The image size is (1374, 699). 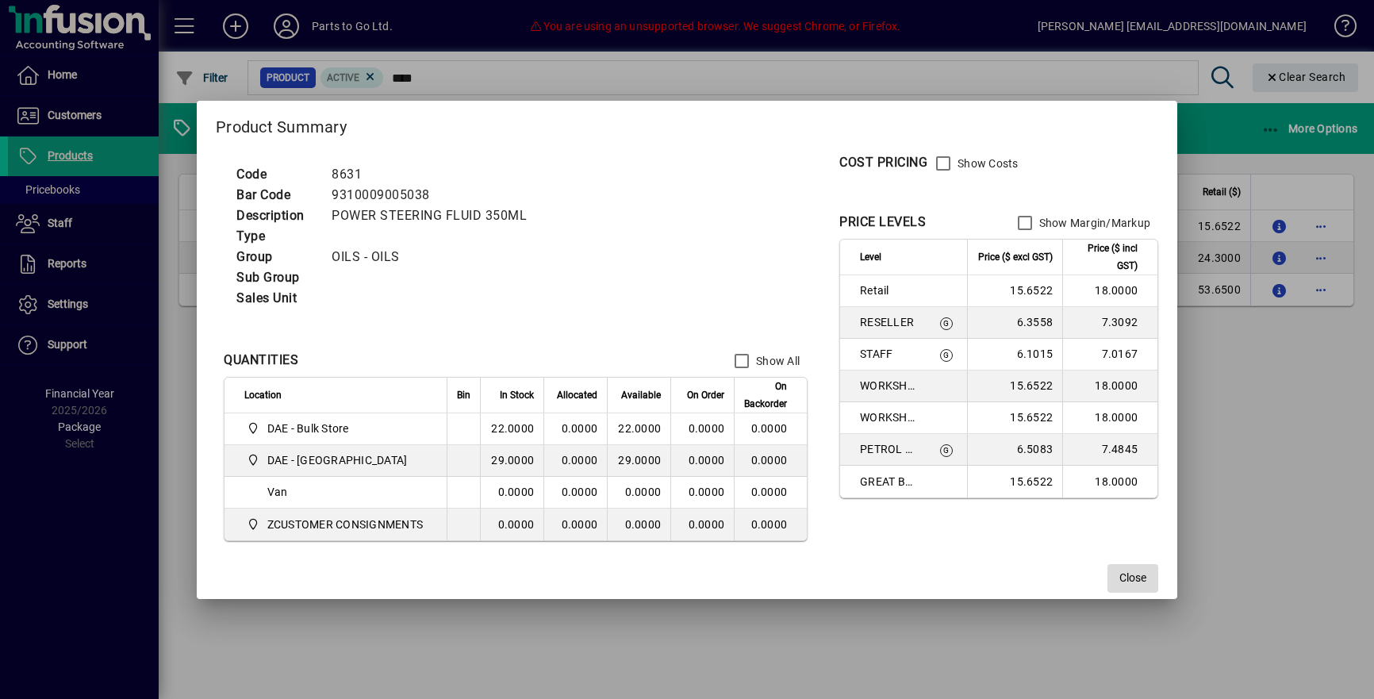 I want to click on span: In Stock, so click(x=517, y=395).